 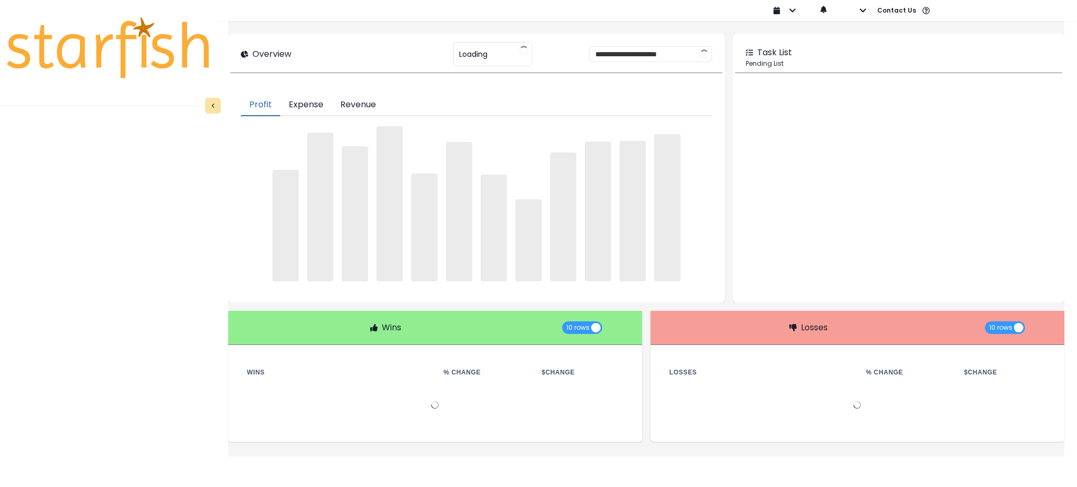 I want to click on button: Profit, so click(x=260, y=105).